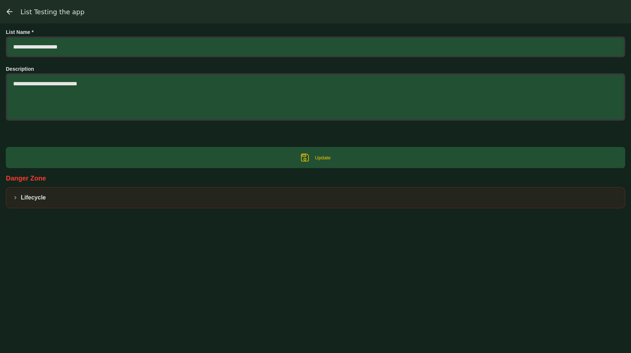  Describe the element at coordinates (9, 12) in the screenshot. I see `a: List Details, back` at that location.